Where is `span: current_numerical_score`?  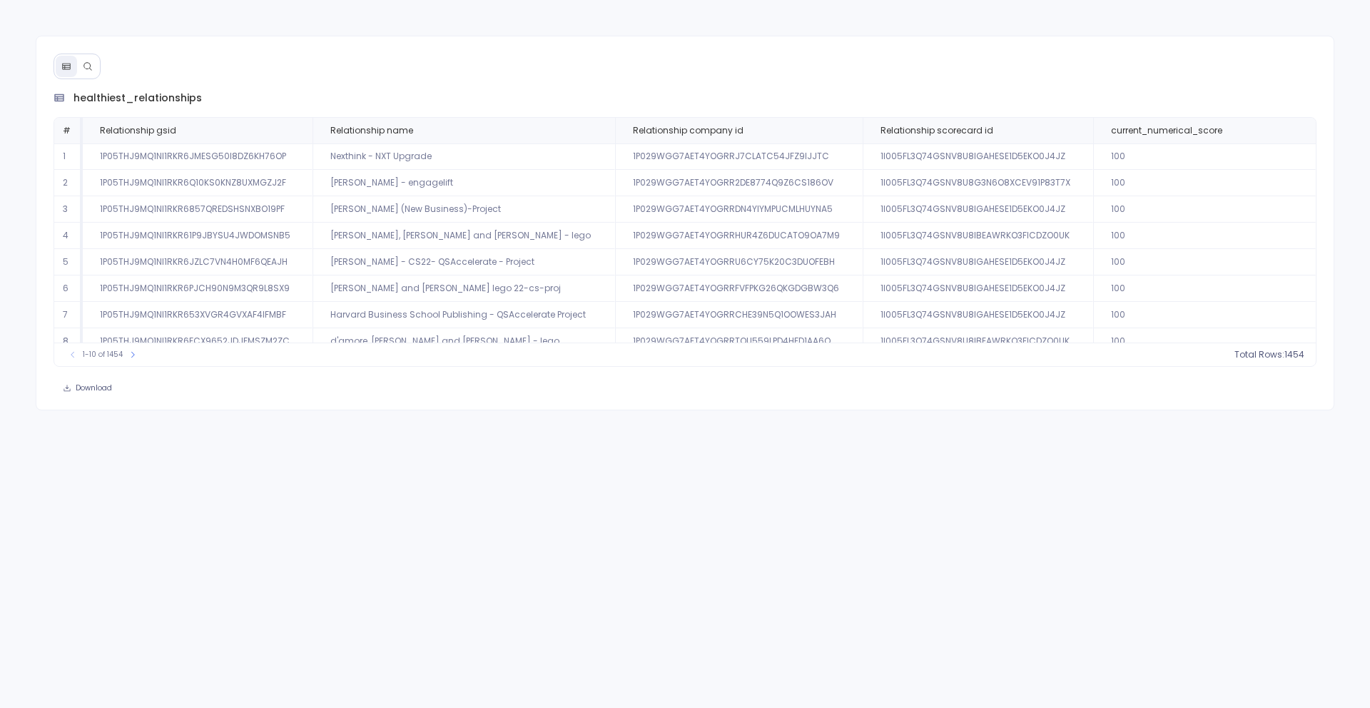 span: current_numerical_score is located at coordinates (1167, 131).